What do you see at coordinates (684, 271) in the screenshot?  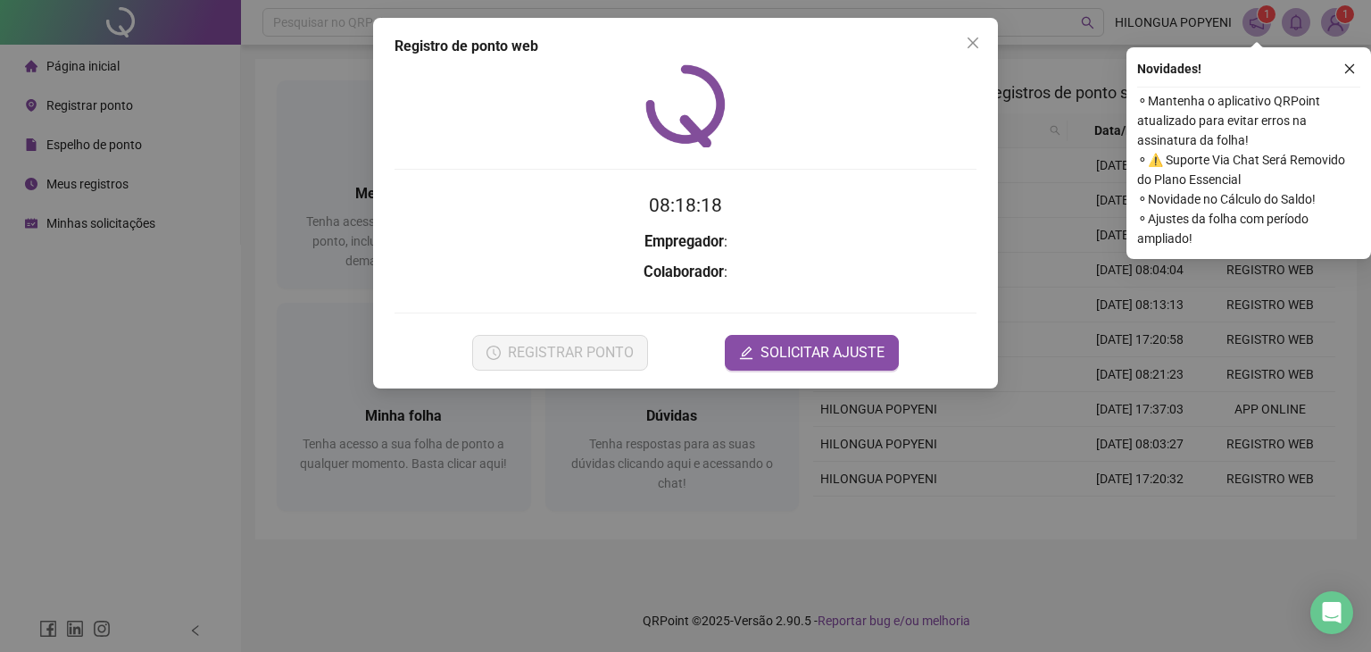 I see `strong: Colaborador` at bounding box center [684, 271].